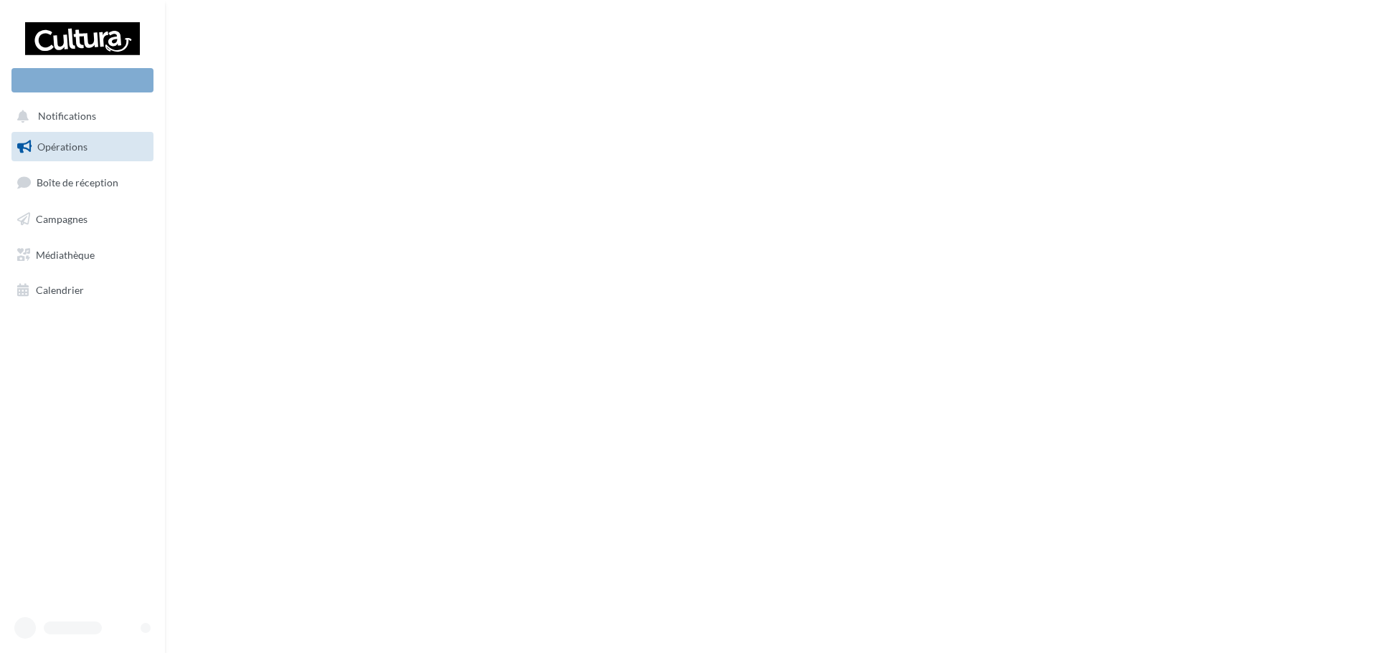  Describe the element at coordinates (77, 182) in the screenshot. I see `span: Boîte de réception` at that location.